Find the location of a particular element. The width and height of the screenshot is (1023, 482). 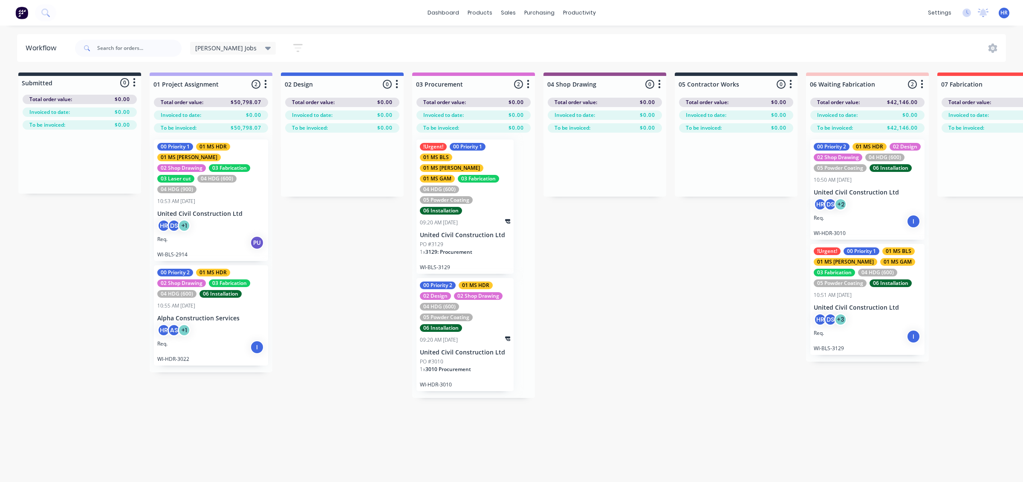

div: products is located at coordinates (480, 13).